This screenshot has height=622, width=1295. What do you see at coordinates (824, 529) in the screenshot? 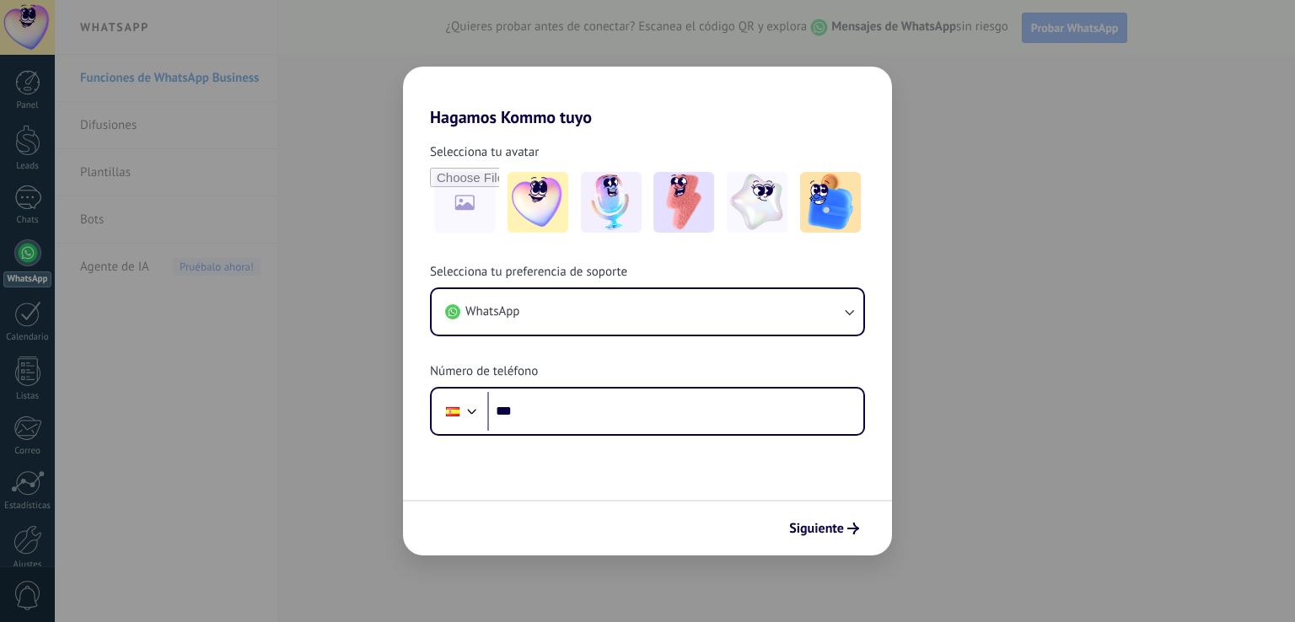
I see `button: Siguiente` at bounding box center [824, 529].